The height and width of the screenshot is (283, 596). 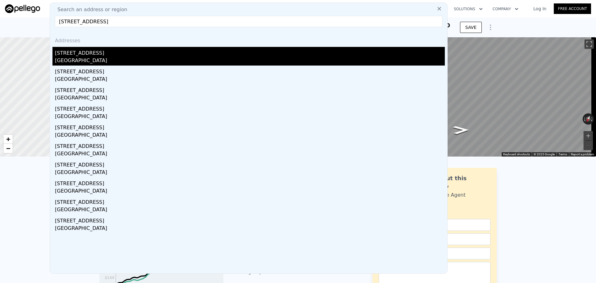 I want to click on img: Pellego, so click(x=22, y=9).